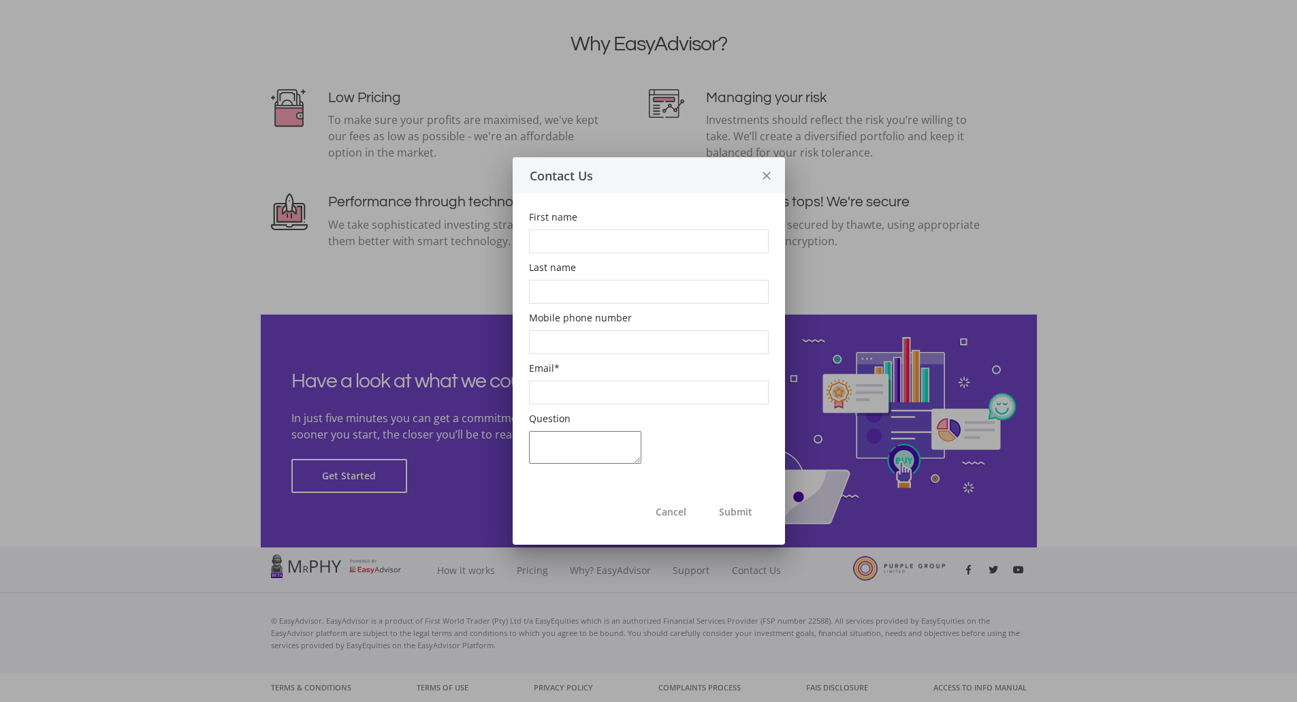 The width and height of the screenshot is (1297, 702). Describe the element at coordinates (736, 511) in the screenshot. I see `button: Submit` at that location.